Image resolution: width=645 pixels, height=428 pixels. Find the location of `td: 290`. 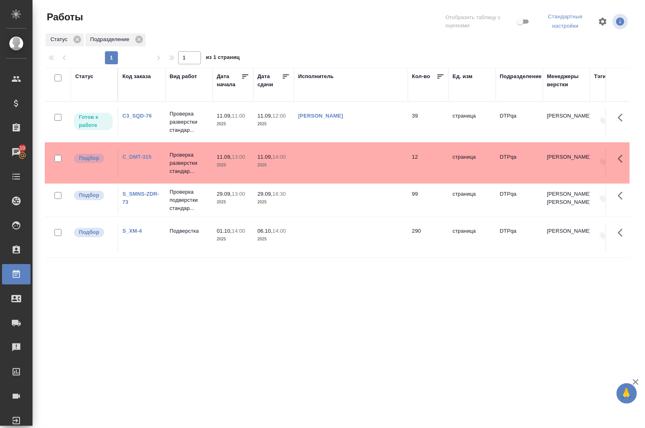

td: 290 is located at coordinates (428, 237).